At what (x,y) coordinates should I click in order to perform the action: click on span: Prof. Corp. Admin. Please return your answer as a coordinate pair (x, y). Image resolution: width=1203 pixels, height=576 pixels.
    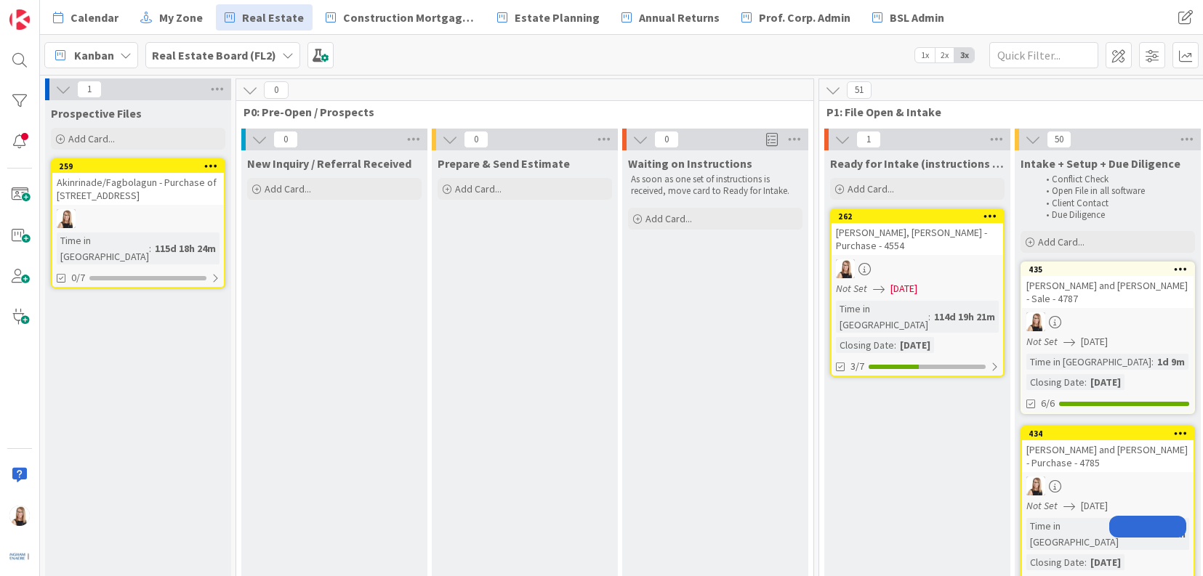
    Looking at the image, I should click on (805, 17).